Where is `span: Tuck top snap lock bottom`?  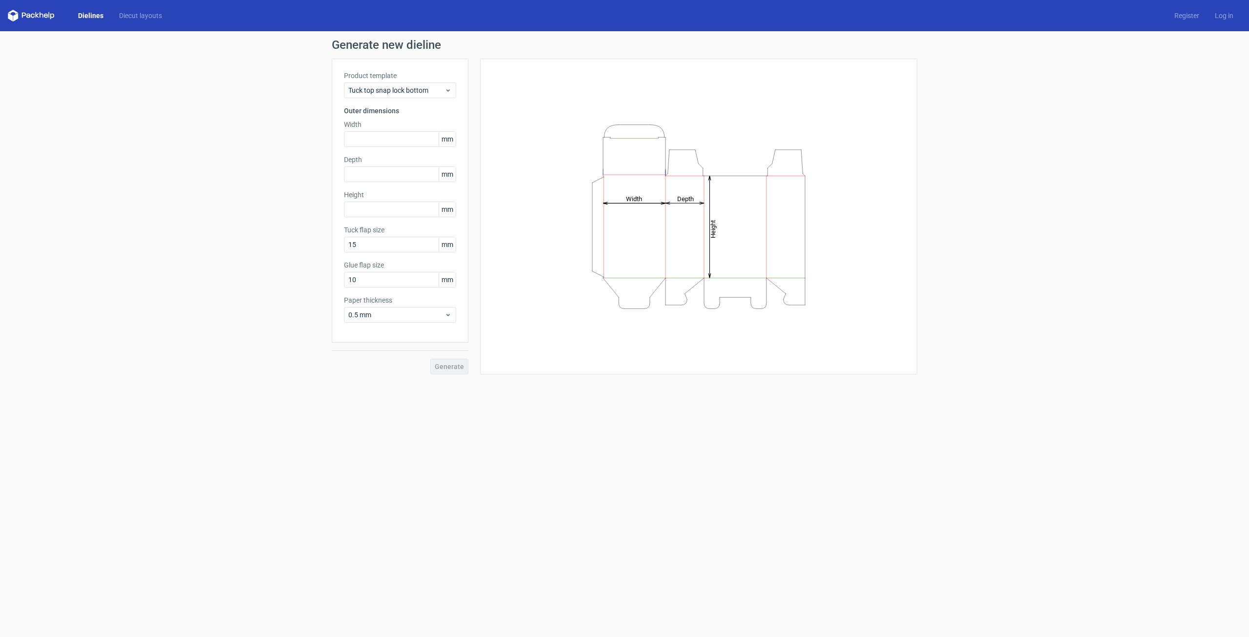 span: Tuck top snap lock bottom is located at coordinates (396, 90).